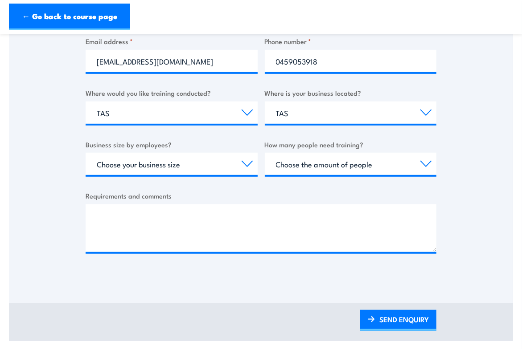  What do you see at coordinates (398, 320) in the screenshot?
I see `a: SEND ENQUIRY` at bounding box center [398, 320].